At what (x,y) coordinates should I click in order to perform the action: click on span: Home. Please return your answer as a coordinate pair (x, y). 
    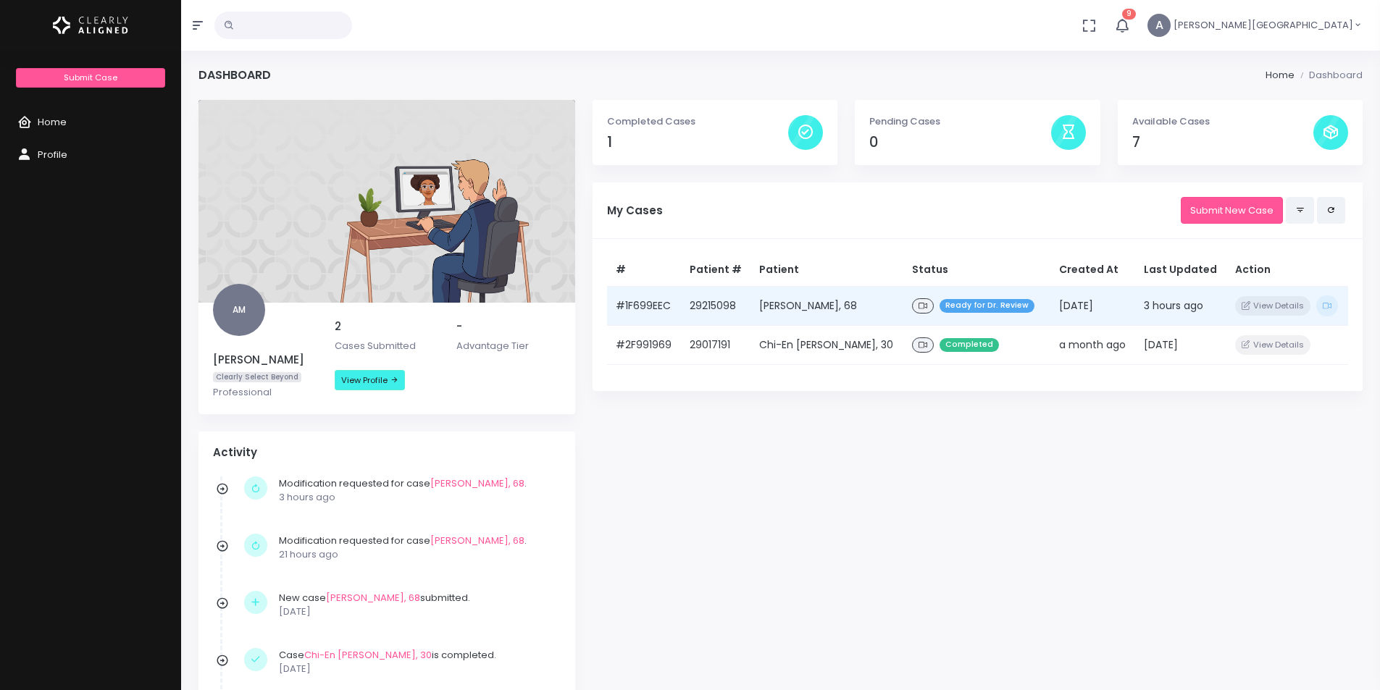
    Looking at the image, I should click on (52, 122).